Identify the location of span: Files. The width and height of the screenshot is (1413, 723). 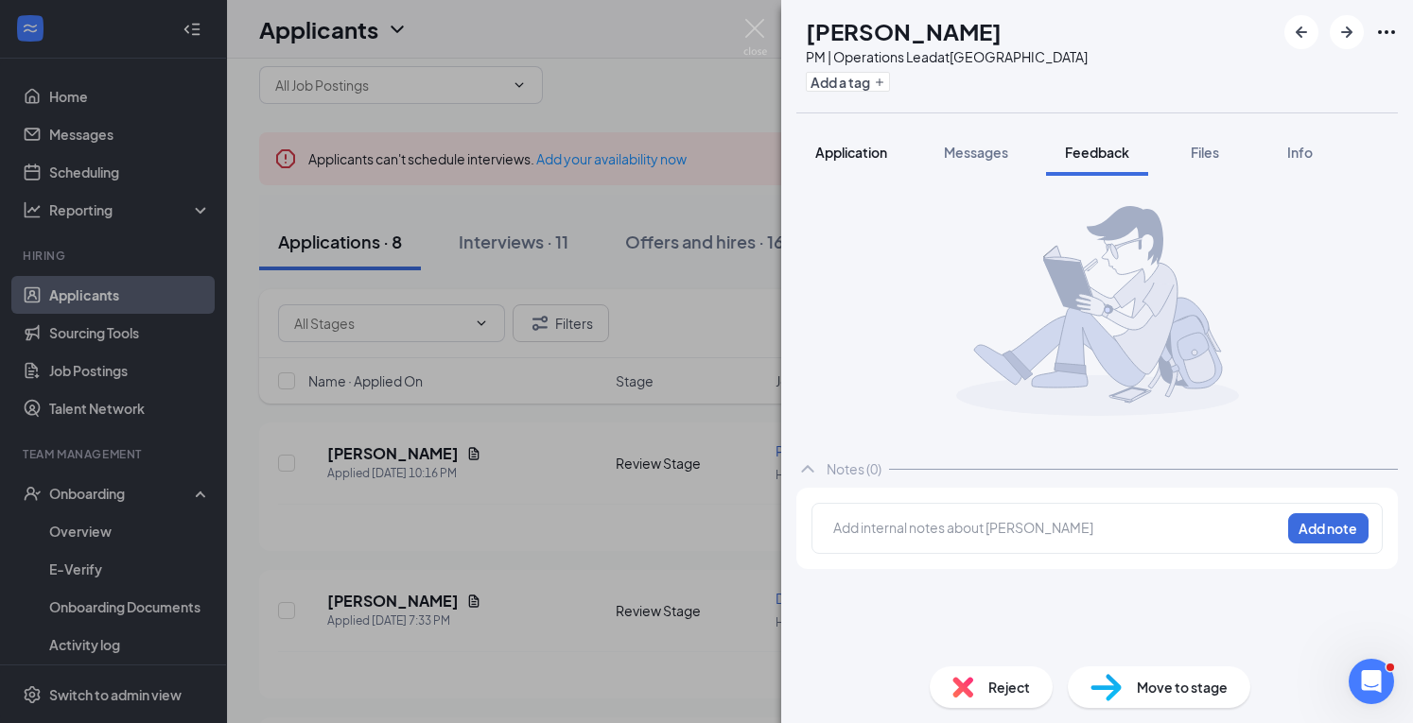
(1205, 152).